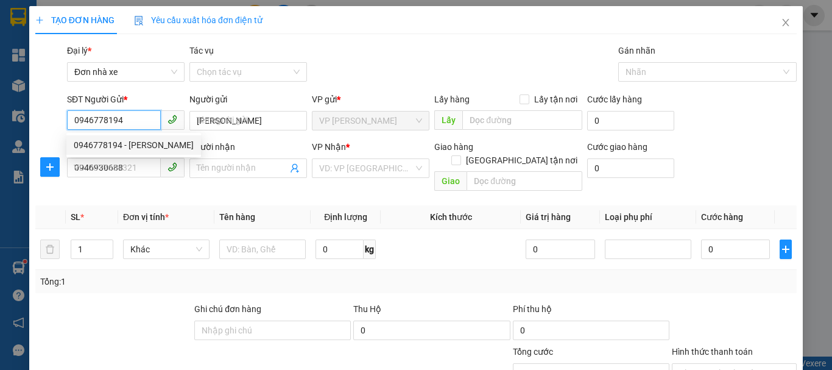 The width and height of the screenshot is (832, 370). Describe the element at coordinates (648, 217) in the screenshot. I see `th: Loại phụ phí` at that location.